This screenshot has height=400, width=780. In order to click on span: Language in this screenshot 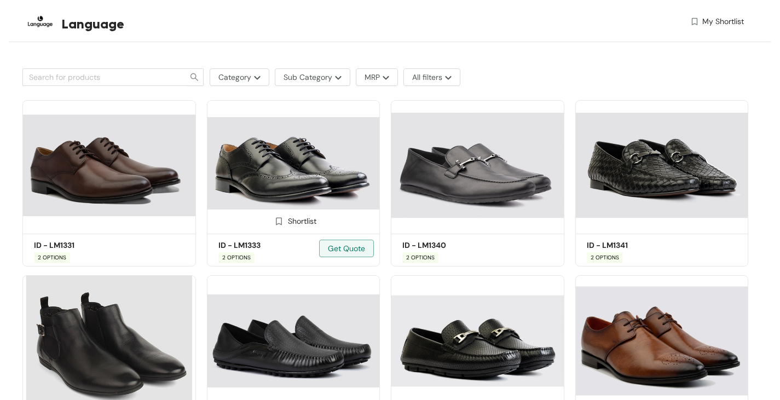, I will do `click(93, 24)`.